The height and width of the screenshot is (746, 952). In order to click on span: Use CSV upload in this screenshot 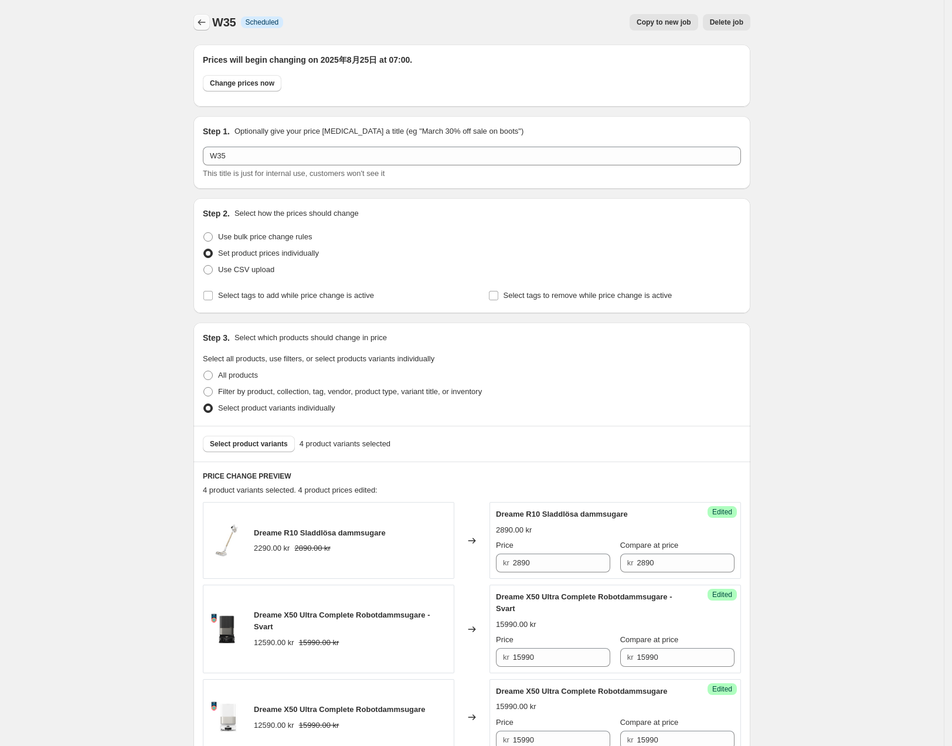, I will do `click(246, 269)`.